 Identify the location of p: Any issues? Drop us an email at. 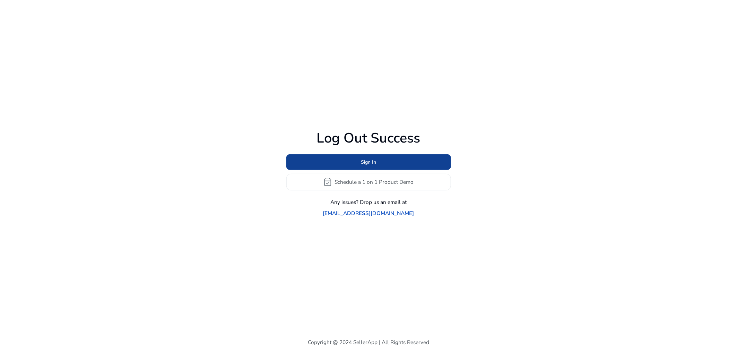
(368, 202).